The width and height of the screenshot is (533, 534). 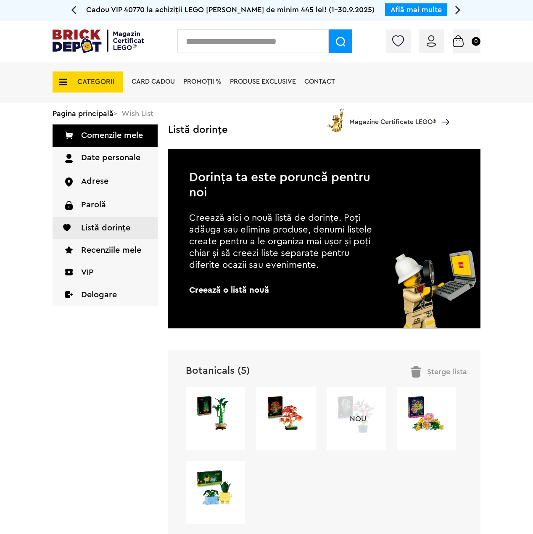 What do you see at coordinates (439, 372) in the screenshot?
I see `div: Șterge lista` at bounding box center [439, 372].